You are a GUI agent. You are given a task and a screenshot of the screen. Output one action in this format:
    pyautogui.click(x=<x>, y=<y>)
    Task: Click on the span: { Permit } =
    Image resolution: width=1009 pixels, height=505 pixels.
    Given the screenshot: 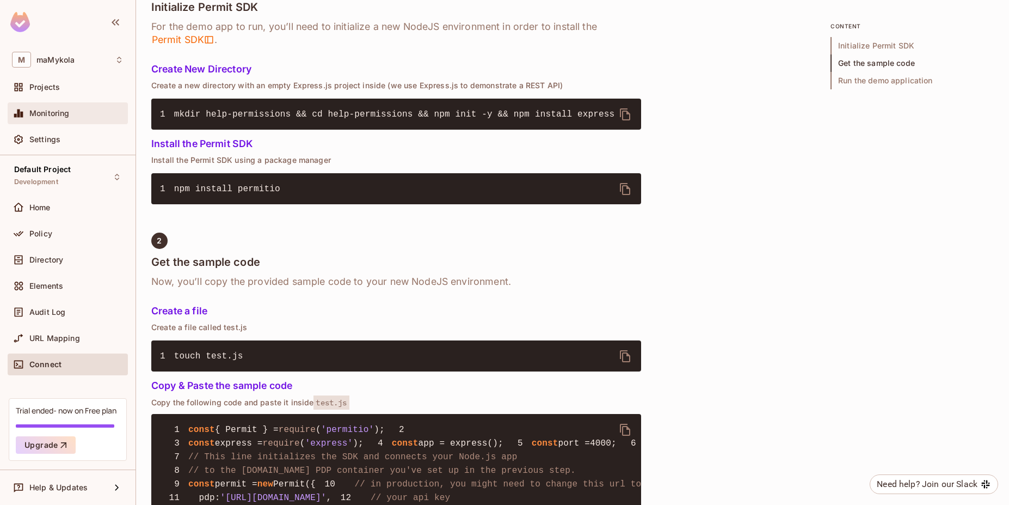 What is the action you would take?
    pyautogui.click(x=247, y=429)
    